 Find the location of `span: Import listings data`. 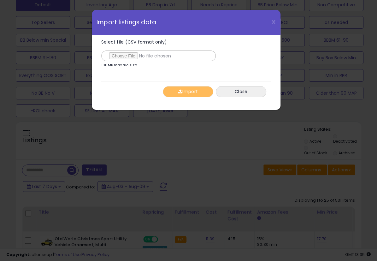

span: Import listings data is located at coordinates (126, 22).